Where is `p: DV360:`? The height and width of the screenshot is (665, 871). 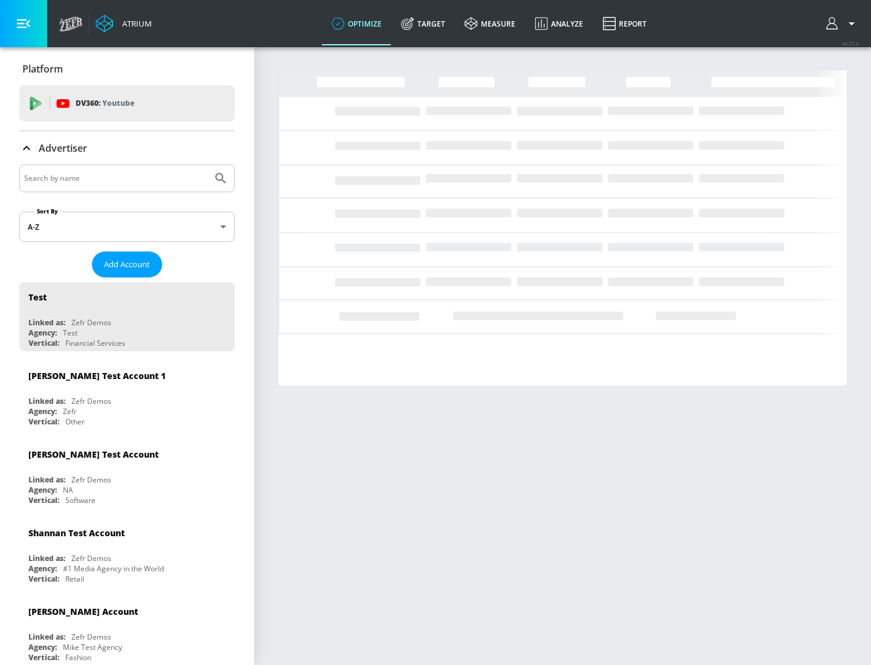 p: DV360: is located at coordinates (105, 103).